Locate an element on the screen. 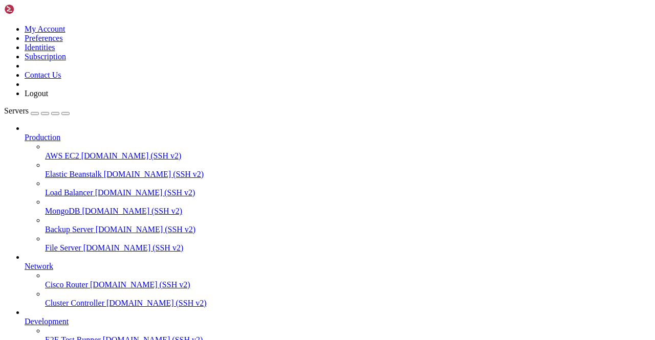 This screenshot has width=655, height=340. a: My Account is located at coordinates (45, 29).